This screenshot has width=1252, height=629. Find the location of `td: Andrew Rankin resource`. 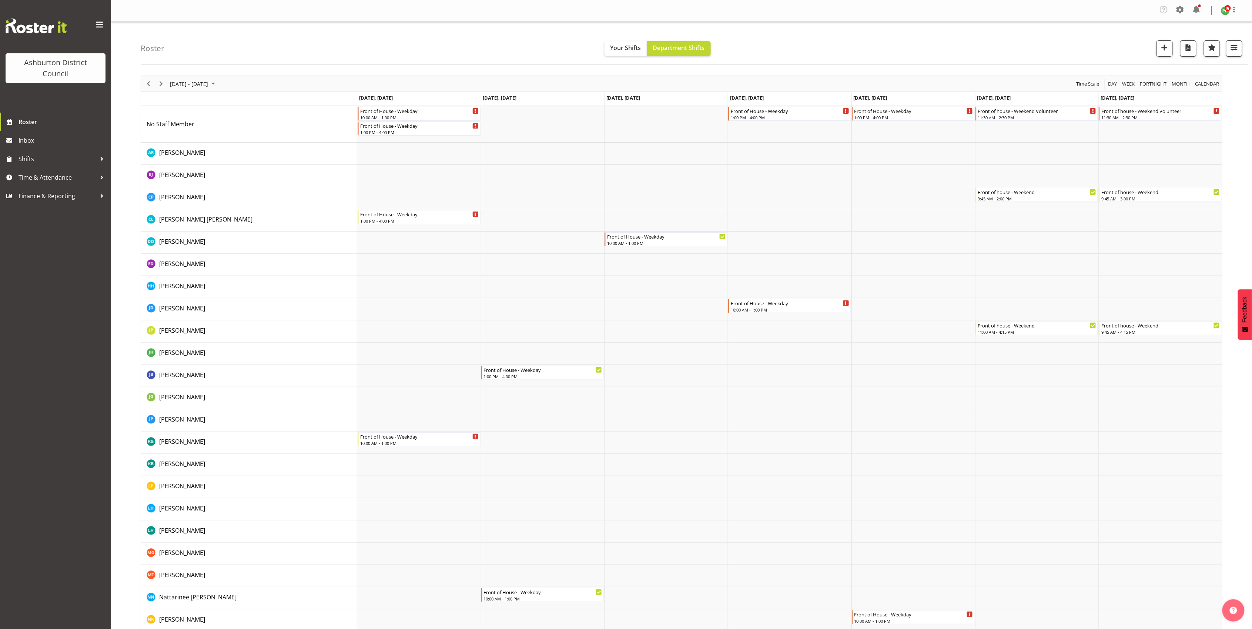

td: Andrew Rankin resource is located at coordinates (249, 154).